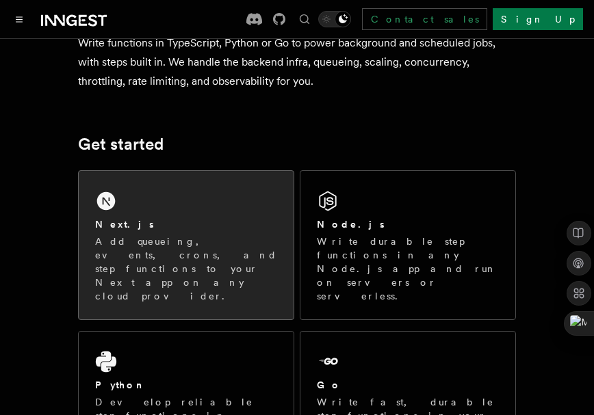 The image size is (594, 415). Describe the element at coordinates (424, 19) in the screenshot. I see `a: Contact sales` at that location.